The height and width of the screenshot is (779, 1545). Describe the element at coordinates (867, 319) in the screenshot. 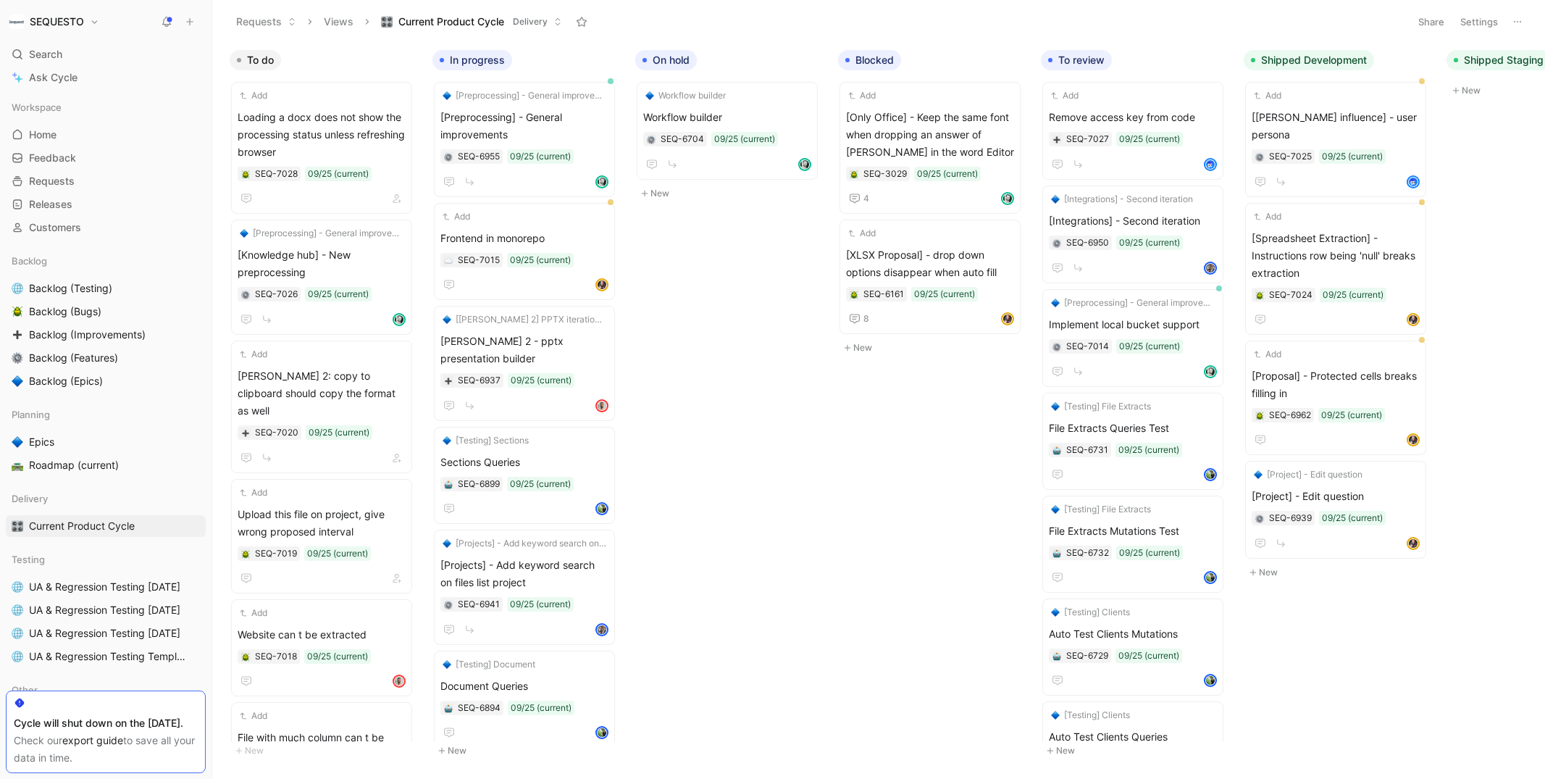

I see `span: 8` at that location.